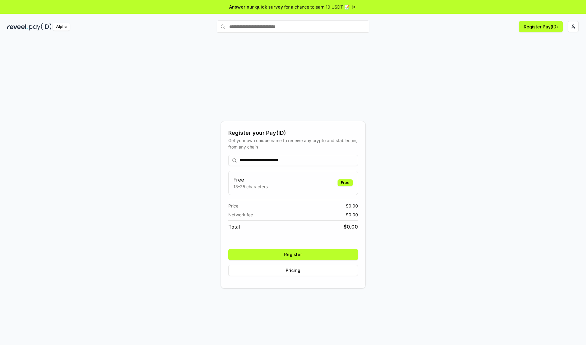  What do you see at coordinates (256, 7) in the screenshot?
I see `span: Answer our quick survey` at bounding box center [256, 7].